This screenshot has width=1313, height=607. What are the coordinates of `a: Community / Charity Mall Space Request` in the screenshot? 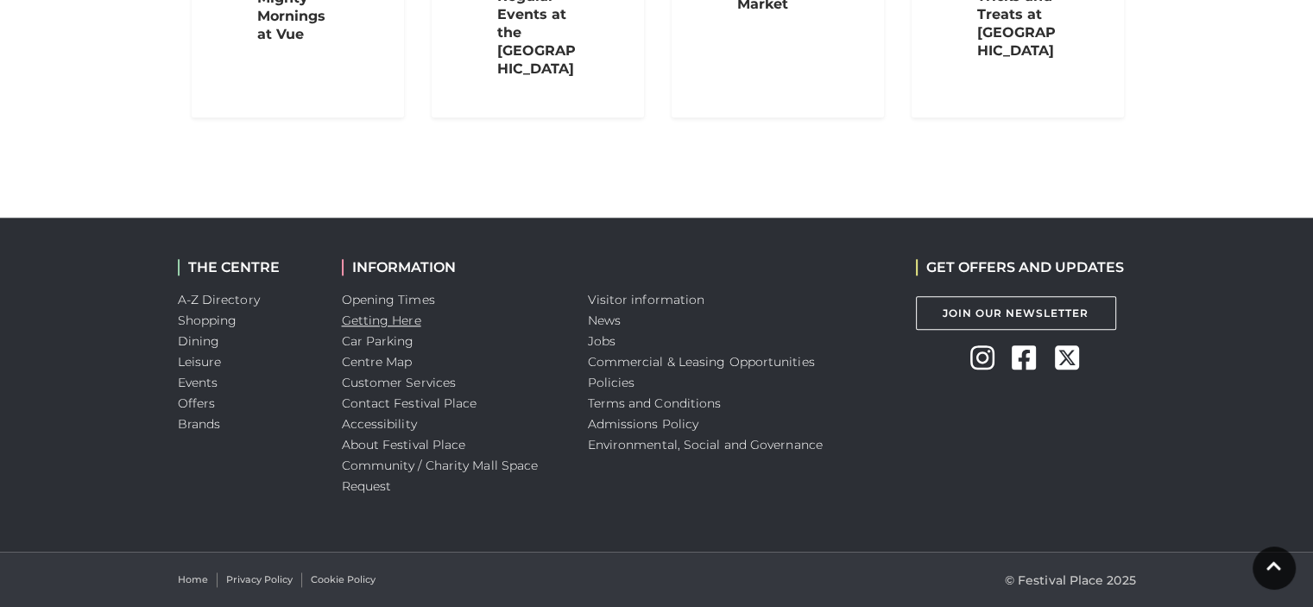 It's located at (440, 476).